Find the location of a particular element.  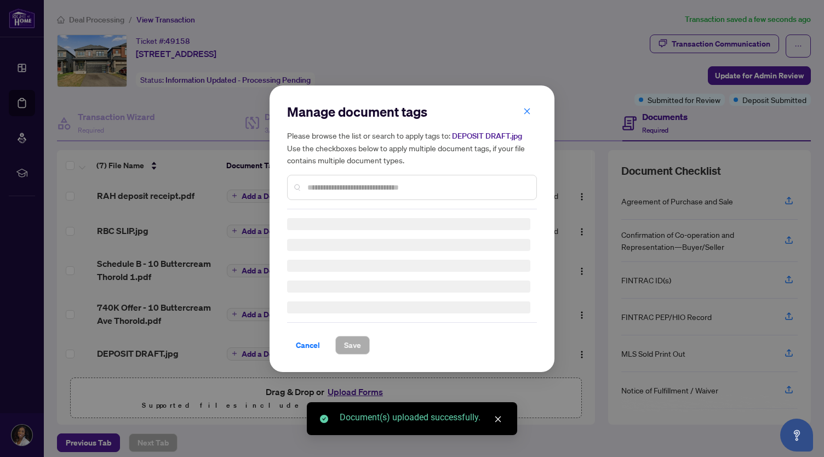

button: Open asap is located at coordinates (796, 435).